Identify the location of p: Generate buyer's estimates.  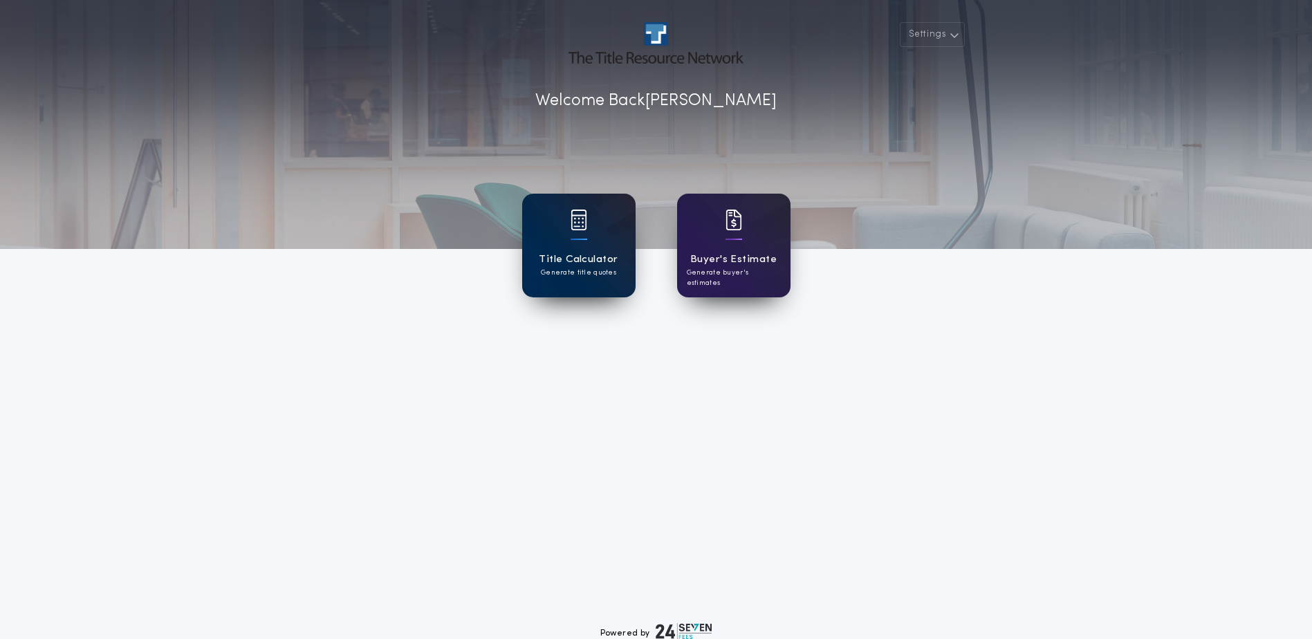
(734, 278).